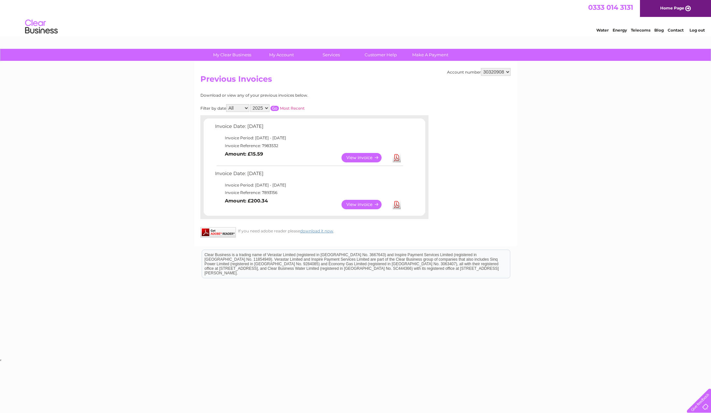 The width and height of the screenshot is (711, 413). Describe the element at coordinates (308, 146) in the screenshot. I see `td: Invoice Reference: 7983532` at that location.